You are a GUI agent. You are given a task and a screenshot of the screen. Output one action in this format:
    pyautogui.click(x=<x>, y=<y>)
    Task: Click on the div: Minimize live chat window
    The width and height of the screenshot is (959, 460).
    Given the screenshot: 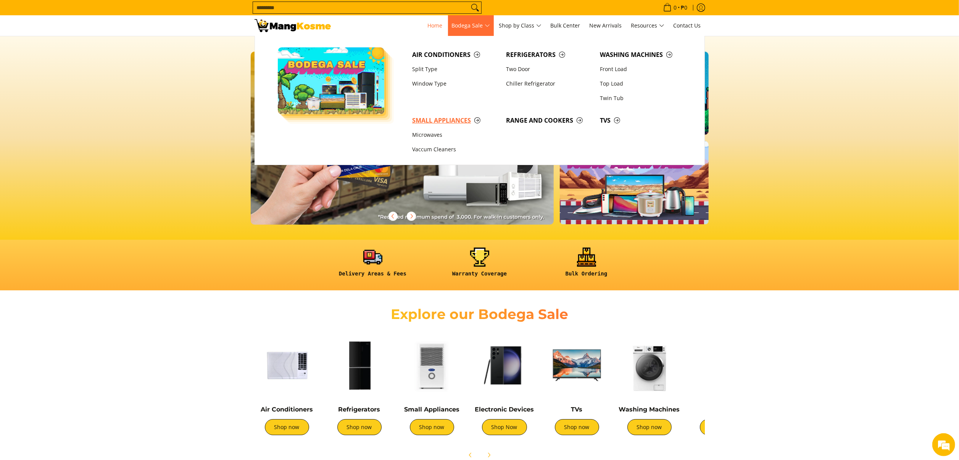 What is the action you would take?
    pyautogui.click(x=134, y=13)
    